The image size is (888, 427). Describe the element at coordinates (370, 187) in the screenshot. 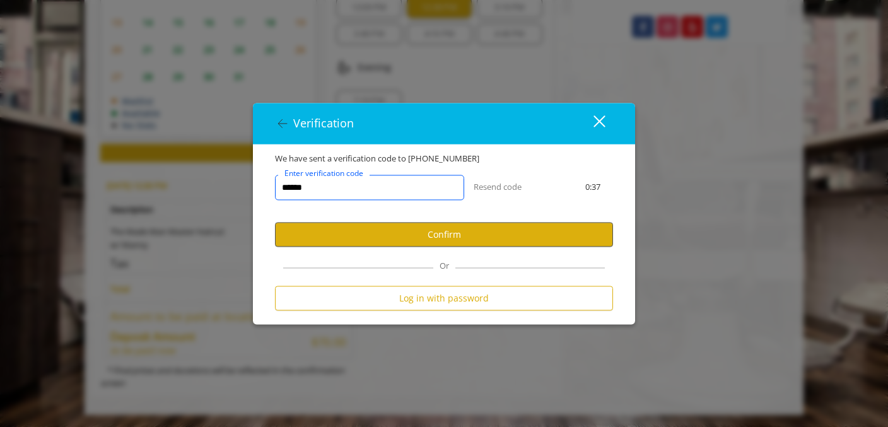

I see `input: verificationCodeText` at that location.